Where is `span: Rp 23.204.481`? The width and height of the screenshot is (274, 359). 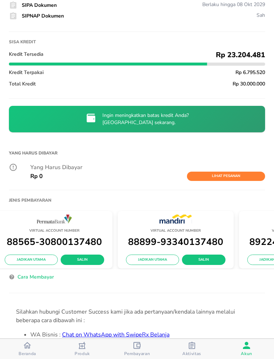
span: Rp 23.204.481 is located at coordinates (241, 55).